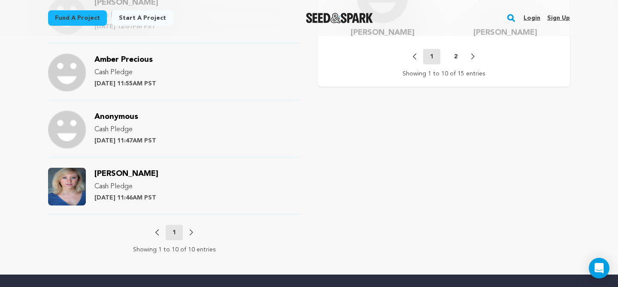 The width and height of the screenshot is (618, 287). Describe the element at coordinates (116, 117) in the screenshot. I see `span: Anonymous` at that location.